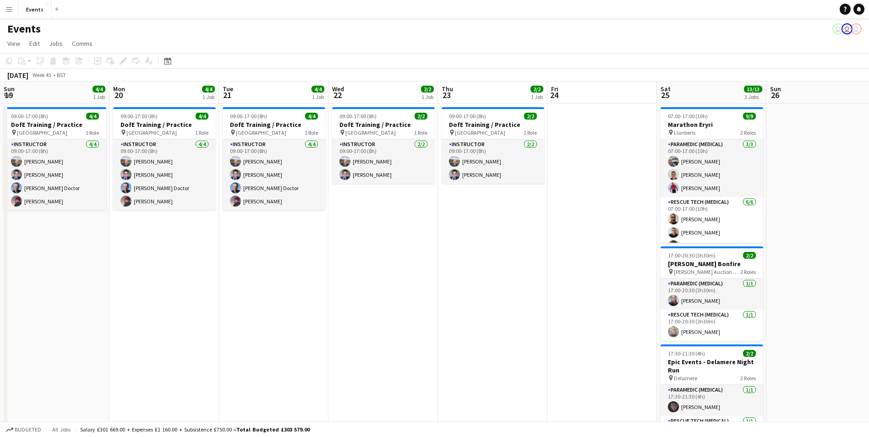  What do you see at coordinates (14, 44) in the screenshot?
I see `a: View` at bounding box center [14, 44].